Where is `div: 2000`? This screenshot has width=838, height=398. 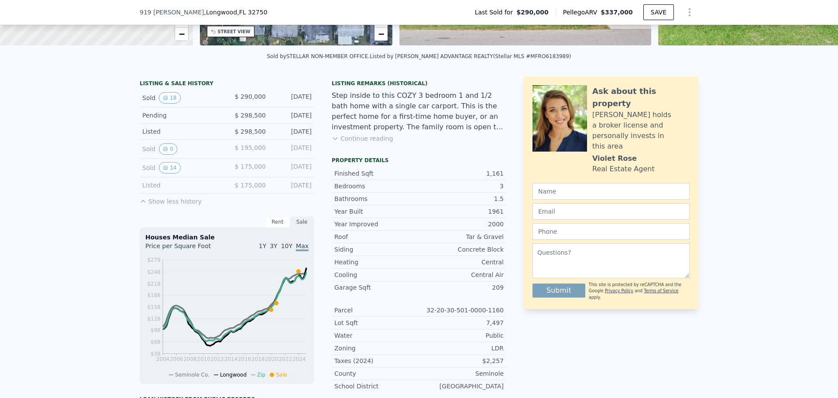
div: 2000 is located at coordinates (461, 224).